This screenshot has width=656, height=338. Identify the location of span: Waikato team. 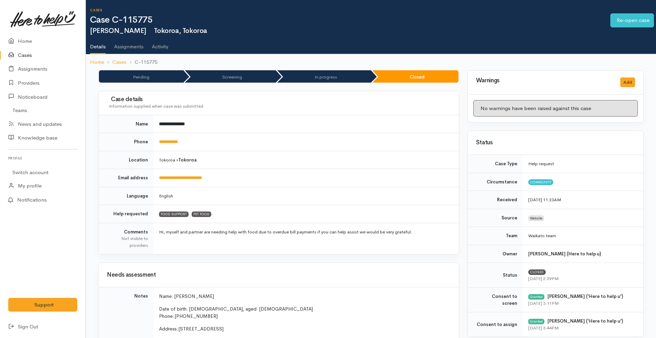
(542, 236).